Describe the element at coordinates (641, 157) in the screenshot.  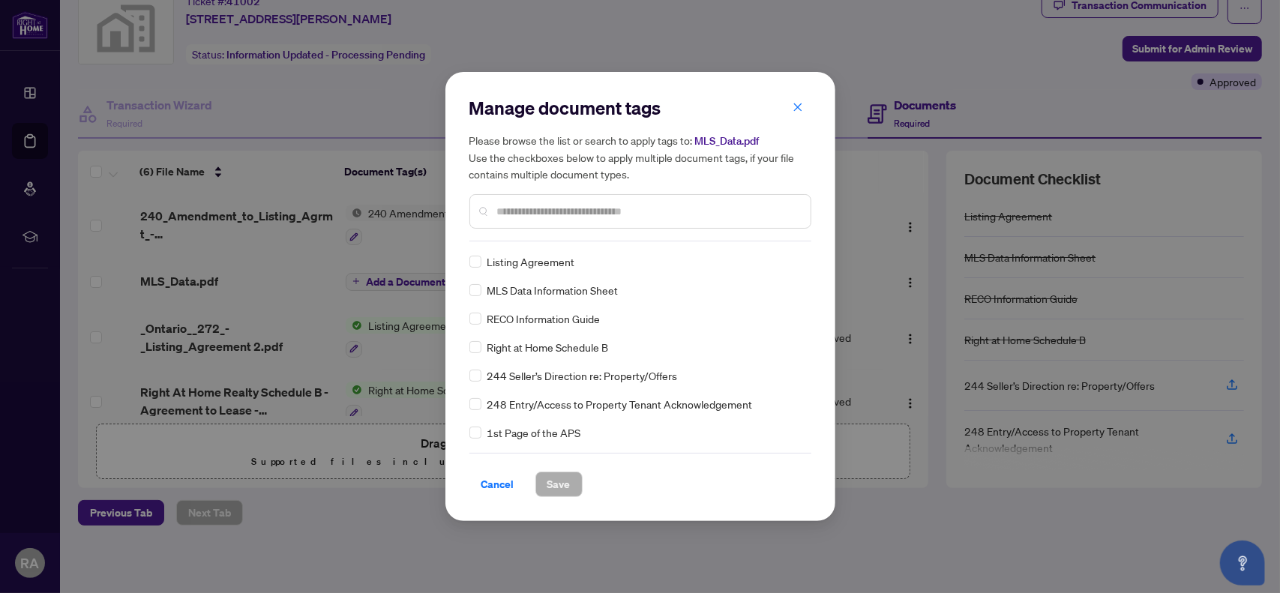
I see `h5: Please browse the list or search to apply tags to: Use the checkboxes below to apply multiple doc...` at that location.